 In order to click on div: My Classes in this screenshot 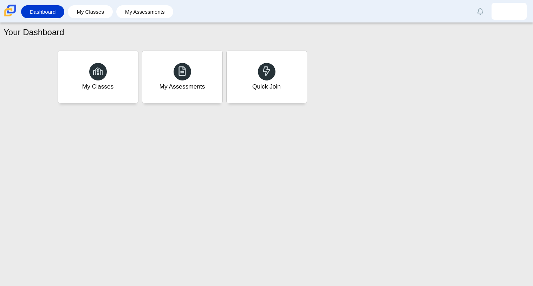, I will do `click(98, 86)`.